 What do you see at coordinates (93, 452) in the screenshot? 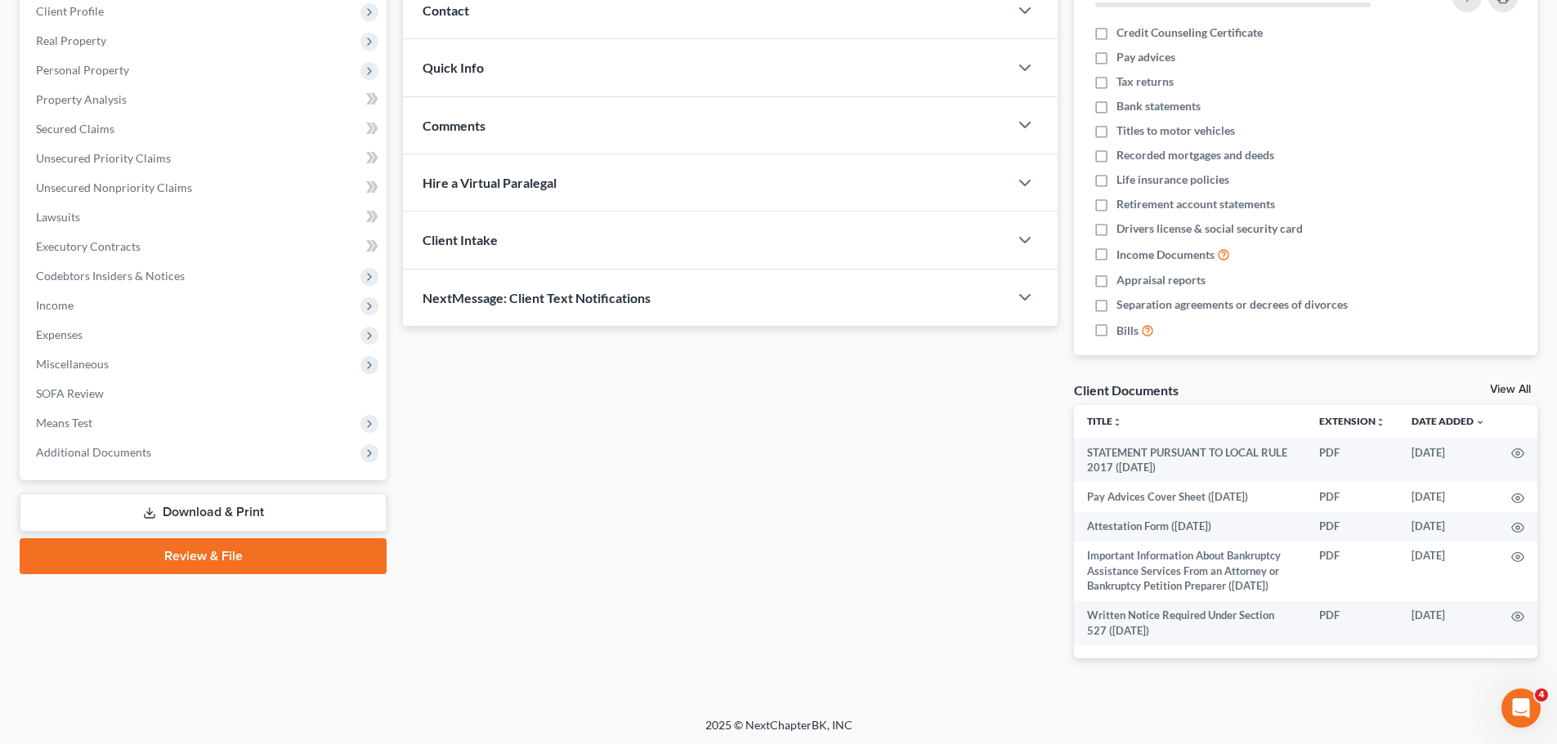
I see `span: Additional Documents` at bounding box center [93, 452].